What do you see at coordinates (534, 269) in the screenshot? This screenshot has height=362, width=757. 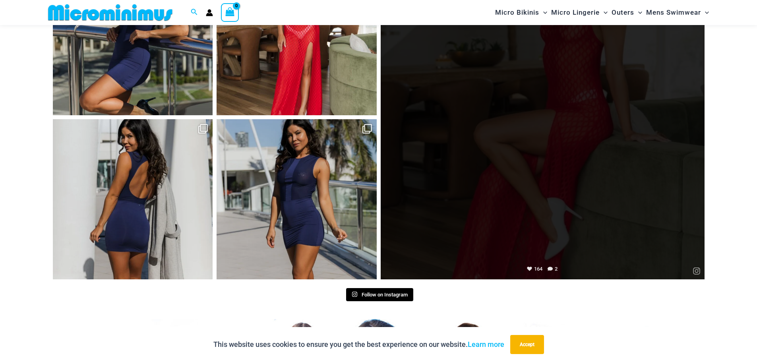 I see `span: 164` at bounding box center [534, 269].